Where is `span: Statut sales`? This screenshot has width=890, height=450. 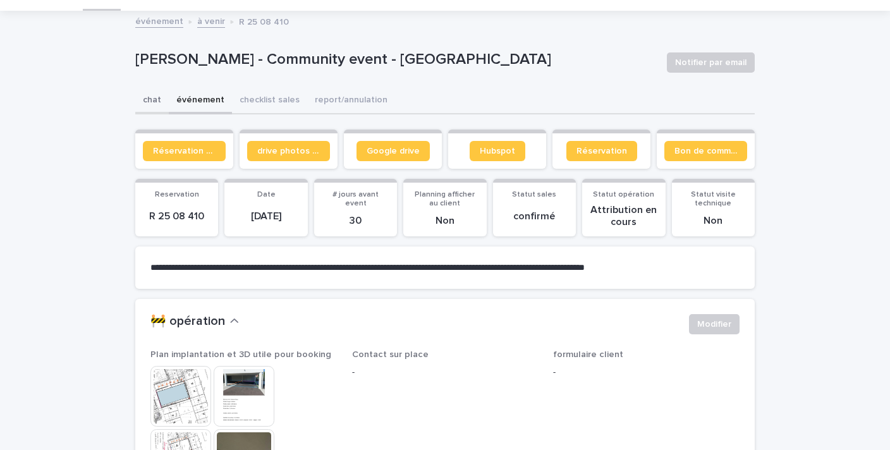 span: Statut sales is located at coordinates (534, 195).